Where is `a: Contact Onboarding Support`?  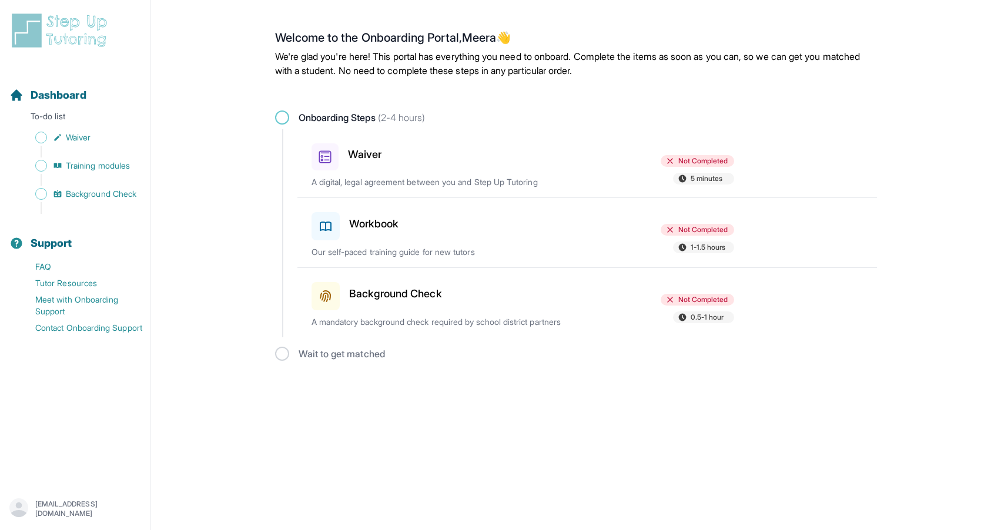
a: Contact Onboarding Support is located at coordinates (79, 328).